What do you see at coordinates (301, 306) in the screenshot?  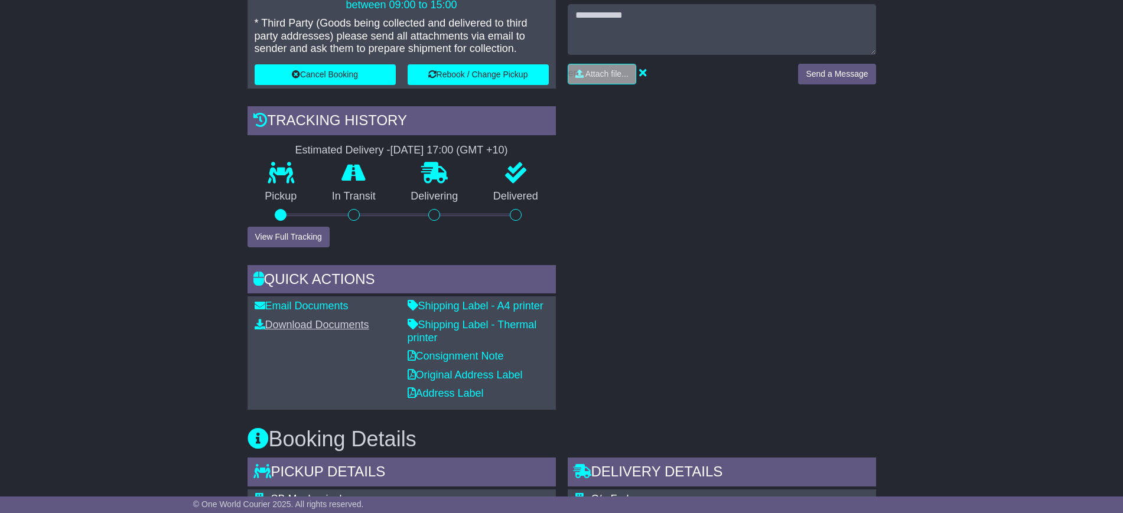 I see `a: Email Documents` at bounding box center [301, 306].